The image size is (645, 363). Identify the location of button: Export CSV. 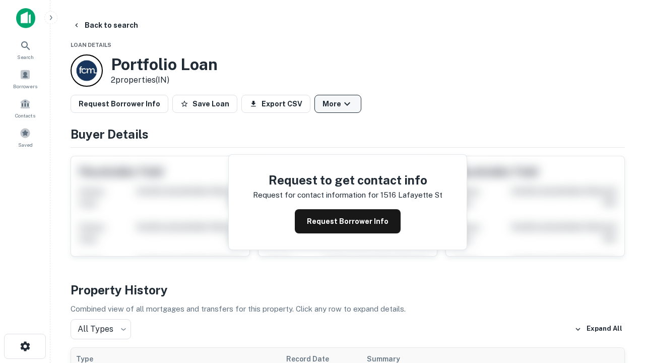
(276, 104).